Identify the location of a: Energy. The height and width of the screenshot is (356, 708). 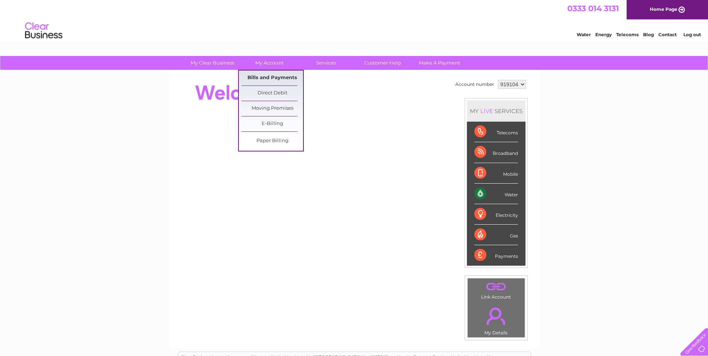
(604, 34).